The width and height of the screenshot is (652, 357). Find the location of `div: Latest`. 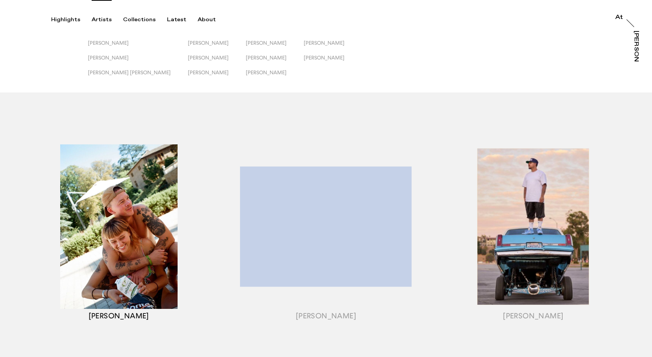

div: Latest is located at coordinates (177, 20).